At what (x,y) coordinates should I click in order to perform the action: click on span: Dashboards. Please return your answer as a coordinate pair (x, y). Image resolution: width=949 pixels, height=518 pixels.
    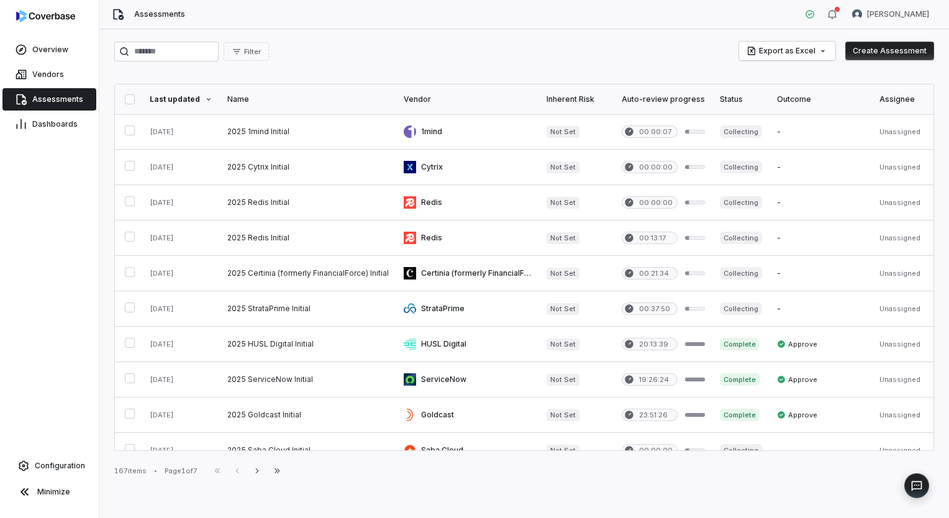
    Looking at the image, I should click on (55, 124).